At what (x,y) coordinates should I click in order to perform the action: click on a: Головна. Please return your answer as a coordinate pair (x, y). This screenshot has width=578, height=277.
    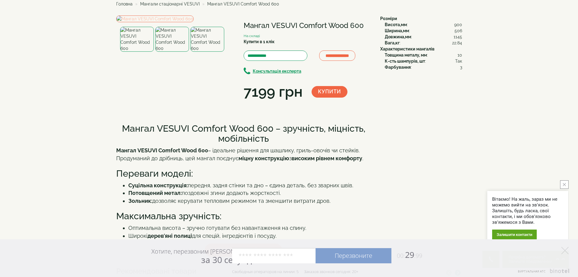
    Looking at the image, I should click on (124, 4).